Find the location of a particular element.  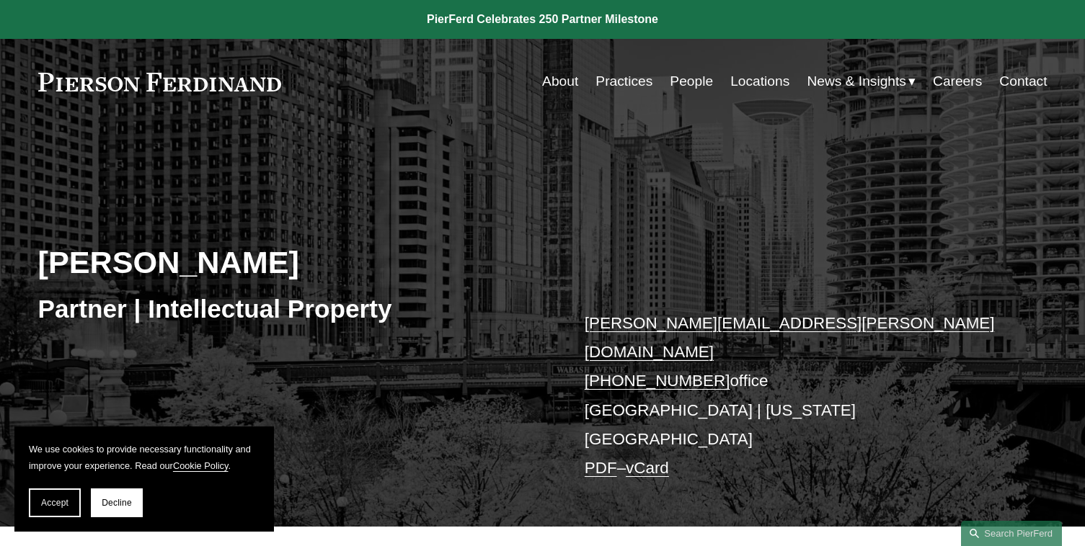

a: PDF is located at coordinates (601, 468).